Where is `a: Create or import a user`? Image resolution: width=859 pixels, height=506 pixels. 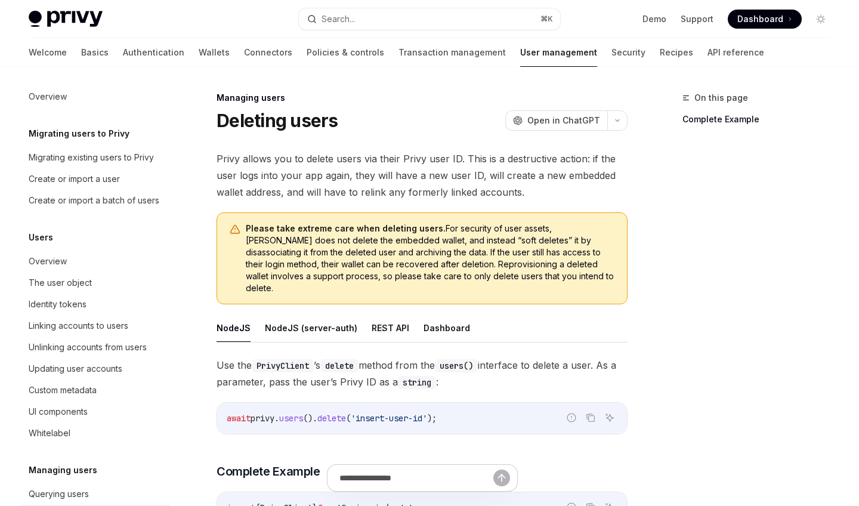
a: Create or import a user is located at coordinates (95, 179).